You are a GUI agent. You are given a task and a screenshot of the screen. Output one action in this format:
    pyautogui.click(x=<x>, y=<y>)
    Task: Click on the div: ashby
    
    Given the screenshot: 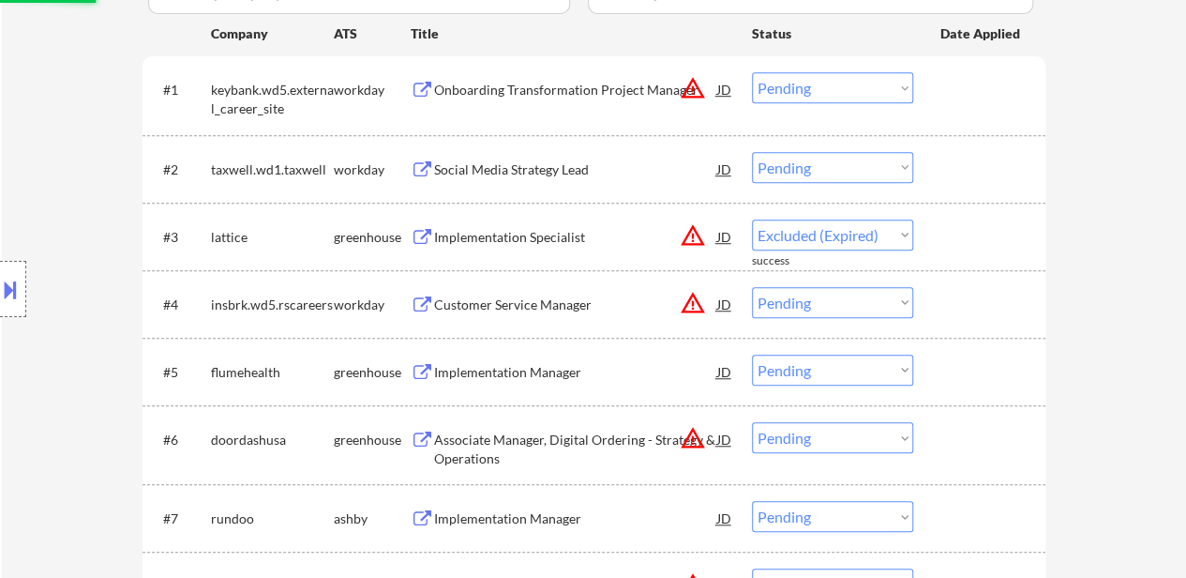 What is the action you would take?
    pyautogui.click(x=372, y=518)
    